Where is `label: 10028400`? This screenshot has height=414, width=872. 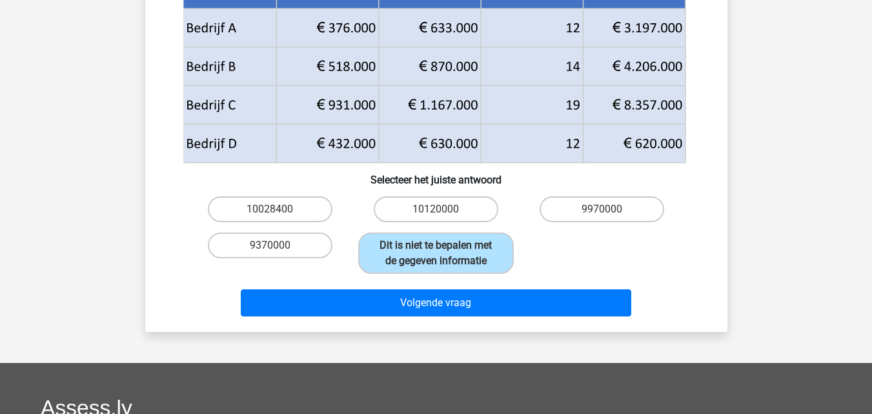 label: 10028400 is located at coordinates (270, 209).